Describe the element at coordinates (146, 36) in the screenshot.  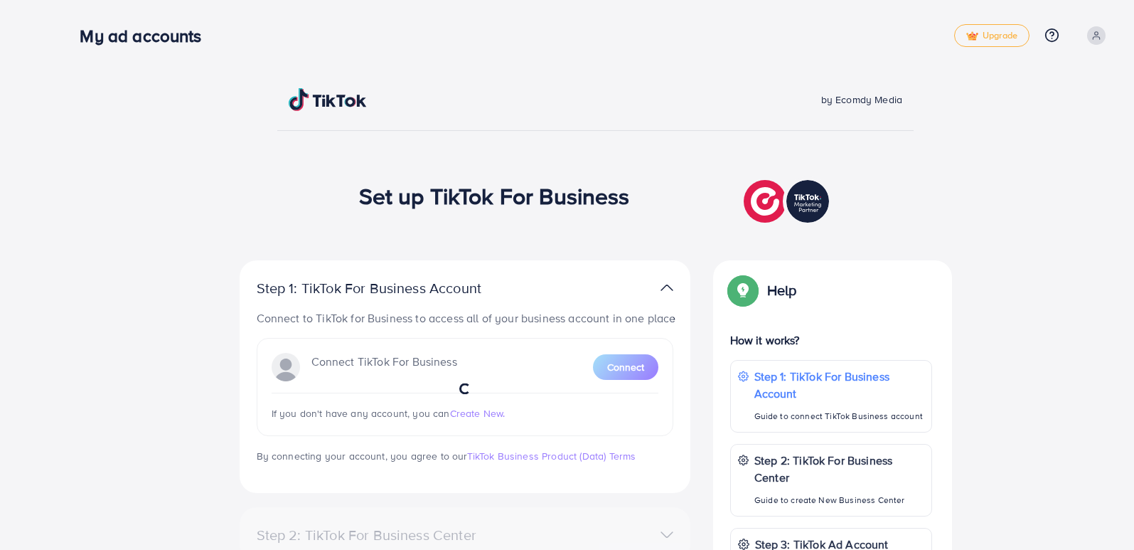
I see `h3: My ad accounts` at that location.